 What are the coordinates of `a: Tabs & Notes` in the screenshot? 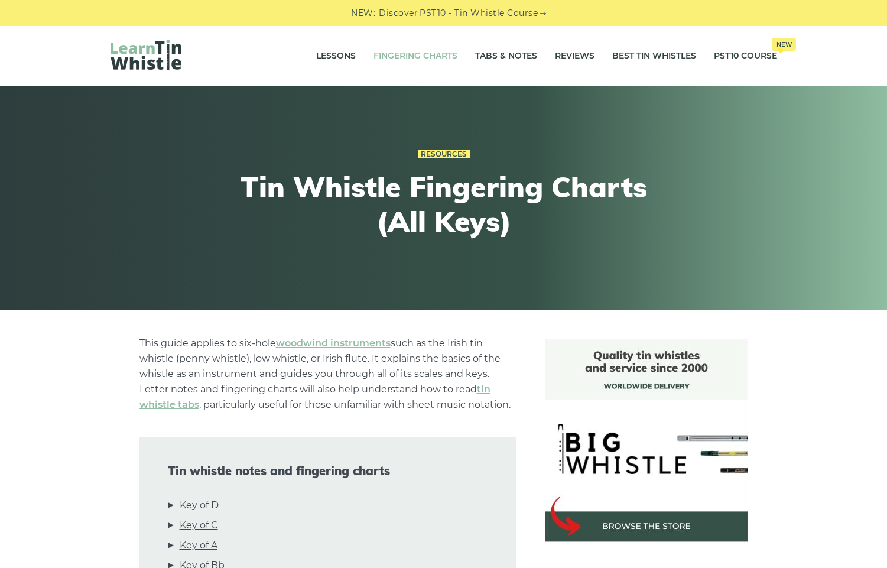 It's located at (506, 56).